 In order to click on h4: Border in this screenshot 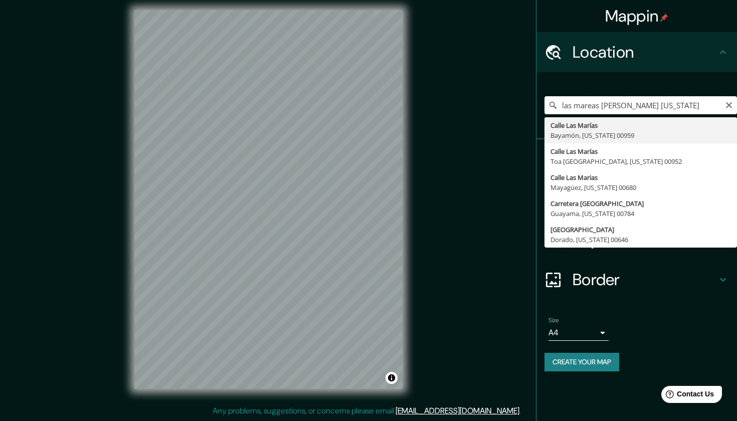, I will do `click(645, 280)`.